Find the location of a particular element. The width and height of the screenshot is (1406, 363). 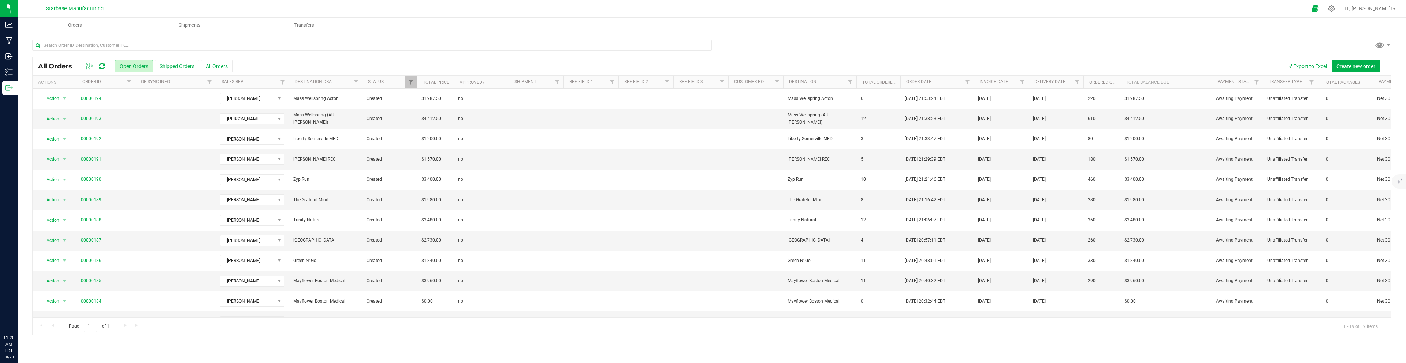

a: Ref Field 3 is located at coordinates (691, 82).